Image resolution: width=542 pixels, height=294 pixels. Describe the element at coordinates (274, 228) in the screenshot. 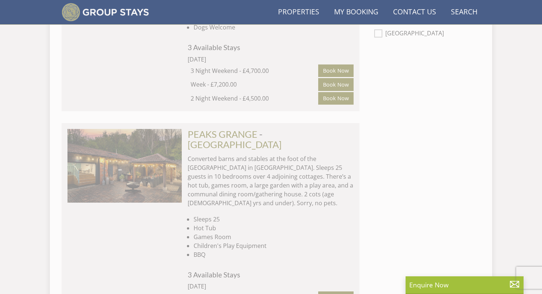

I see `li: Hot Tub` at that location.